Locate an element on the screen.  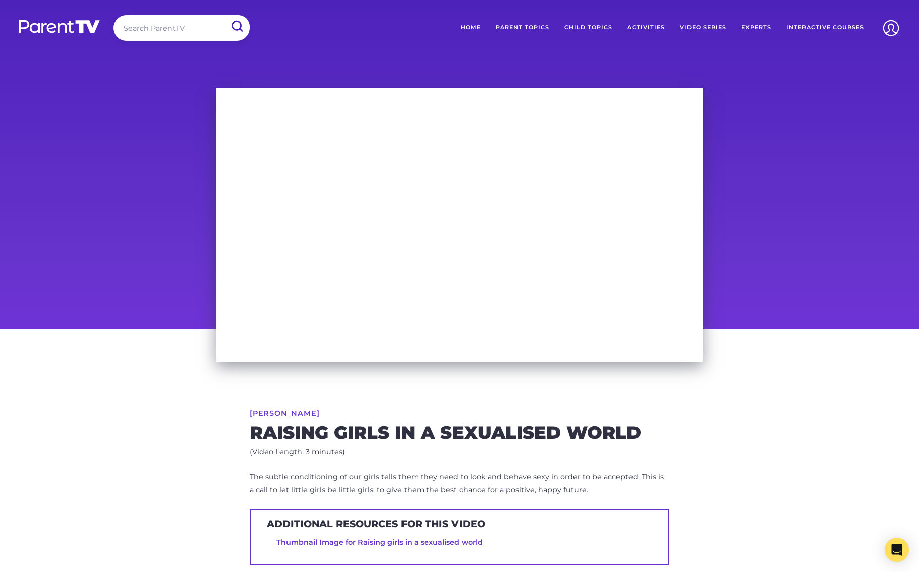
div: Open Intercom Messenger is located at coordinates (896, 550).